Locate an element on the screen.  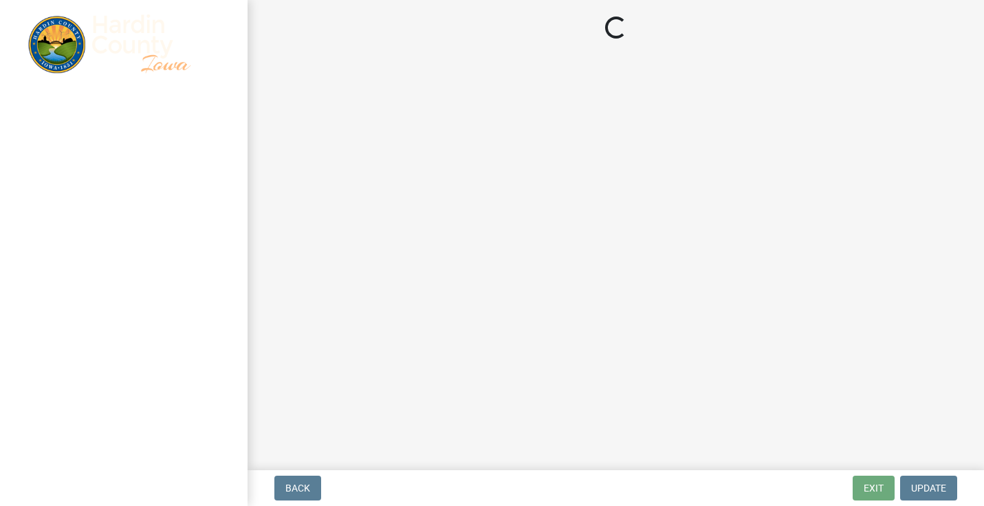
button: Back is located at coordinates (298, 488).